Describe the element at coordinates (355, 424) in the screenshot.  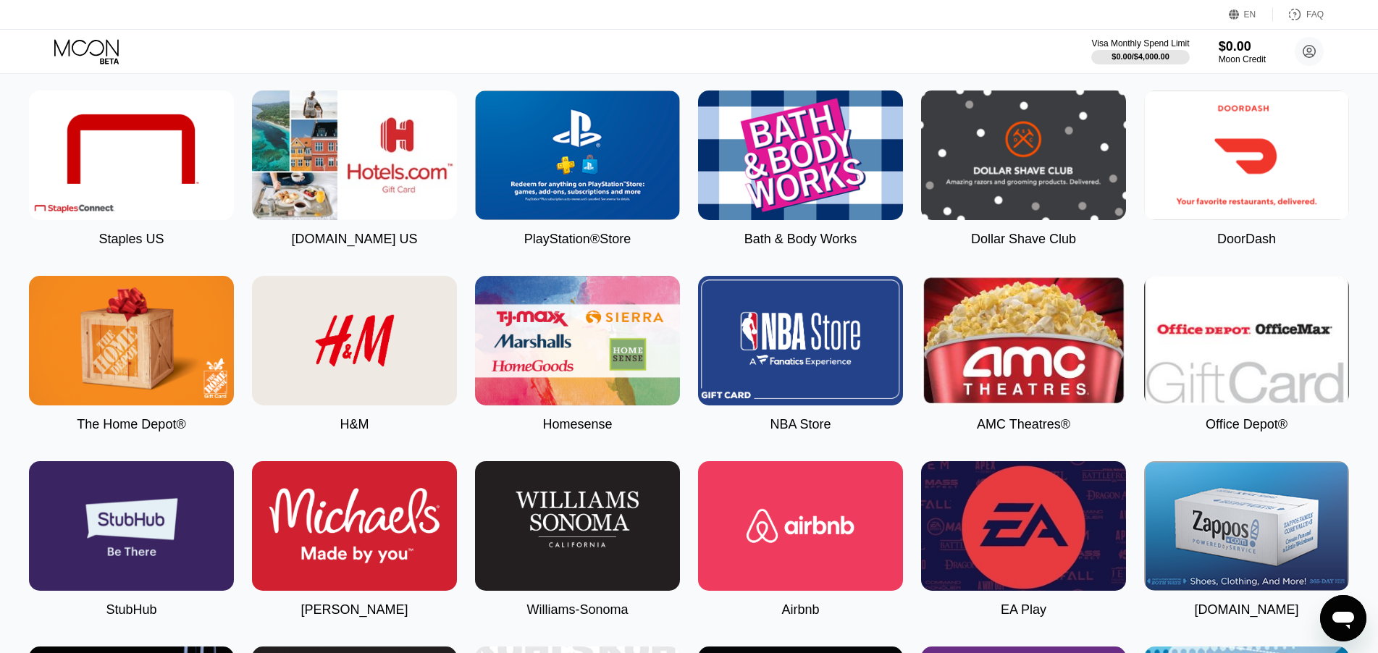
I see `div: H&M` at that location.